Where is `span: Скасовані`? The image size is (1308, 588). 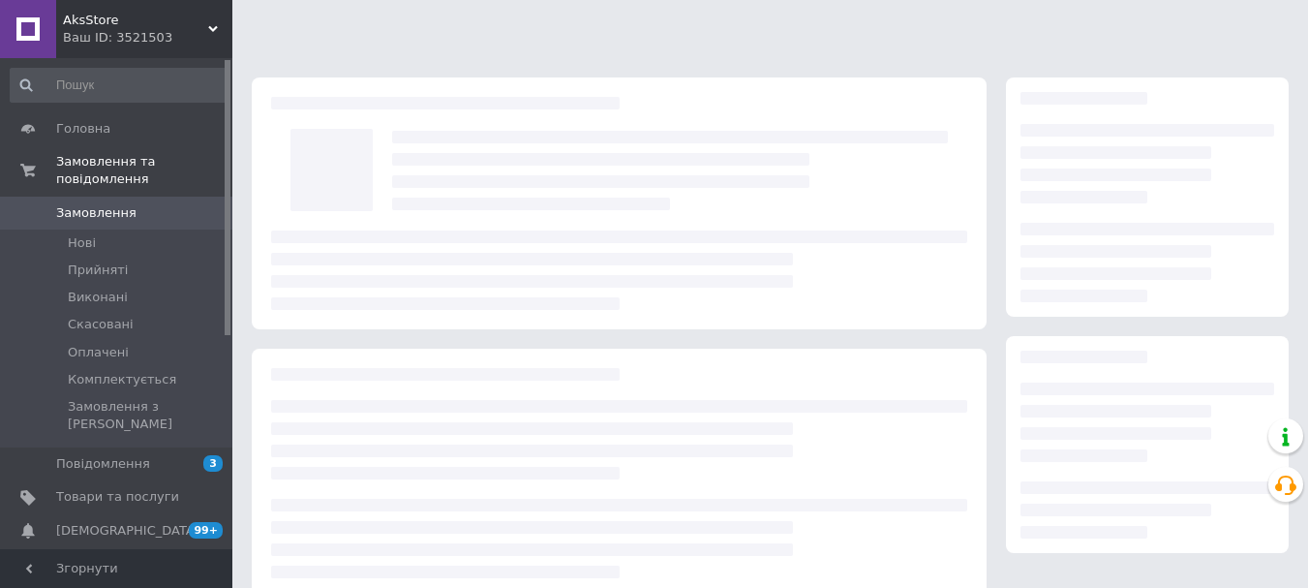 span: Скасовані is located at coordinates (101, 324).